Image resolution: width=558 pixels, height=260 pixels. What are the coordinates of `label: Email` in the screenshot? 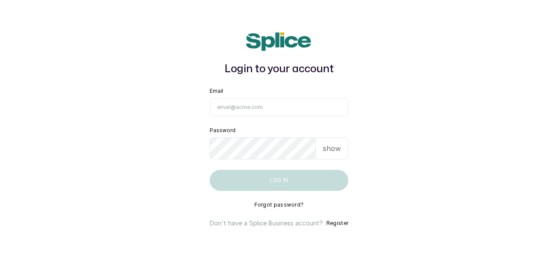 It's located at (216, 91).